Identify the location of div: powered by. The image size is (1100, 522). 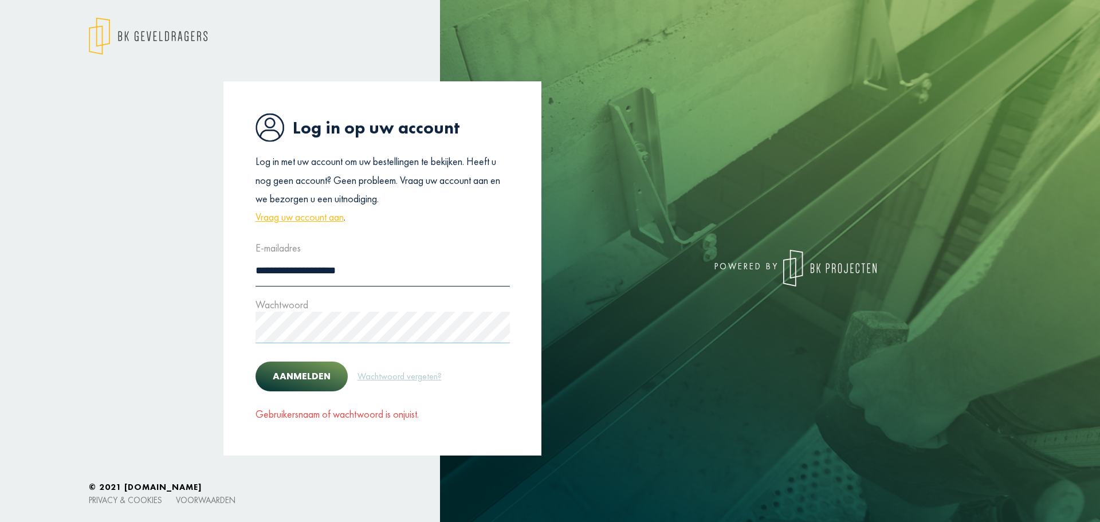
(717, 268).